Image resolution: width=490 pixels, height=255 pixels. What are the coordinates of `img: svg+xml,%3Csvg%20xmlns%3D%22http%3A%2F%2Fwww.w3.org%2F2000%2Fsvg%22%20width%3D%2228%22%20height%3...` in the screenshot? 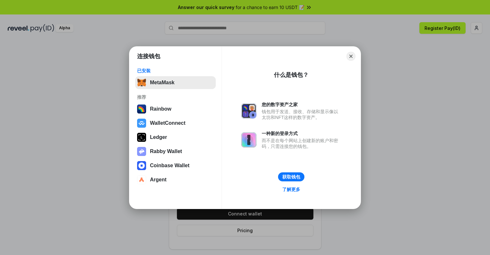 It's located at (142, 137).